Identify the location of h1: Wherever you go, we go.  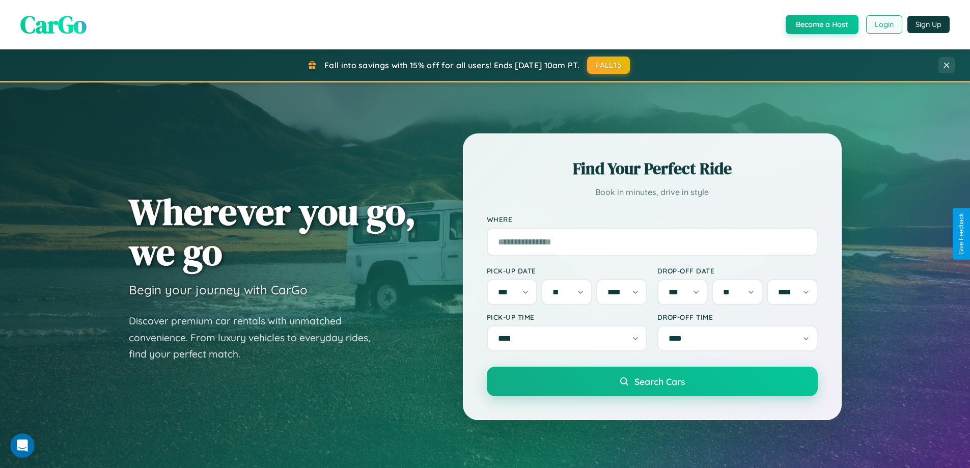
(272, 232).